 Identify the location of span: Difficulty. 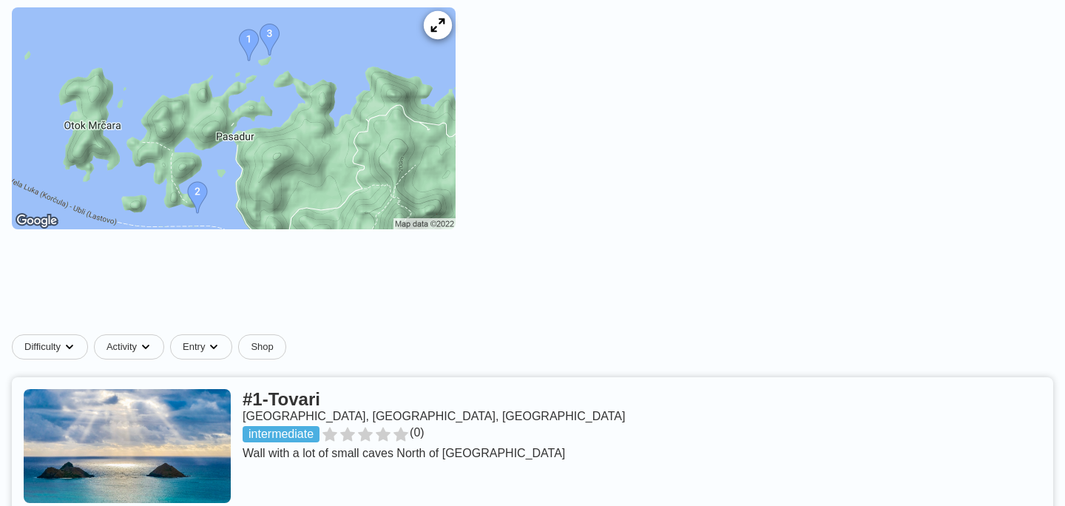
(42, 347).